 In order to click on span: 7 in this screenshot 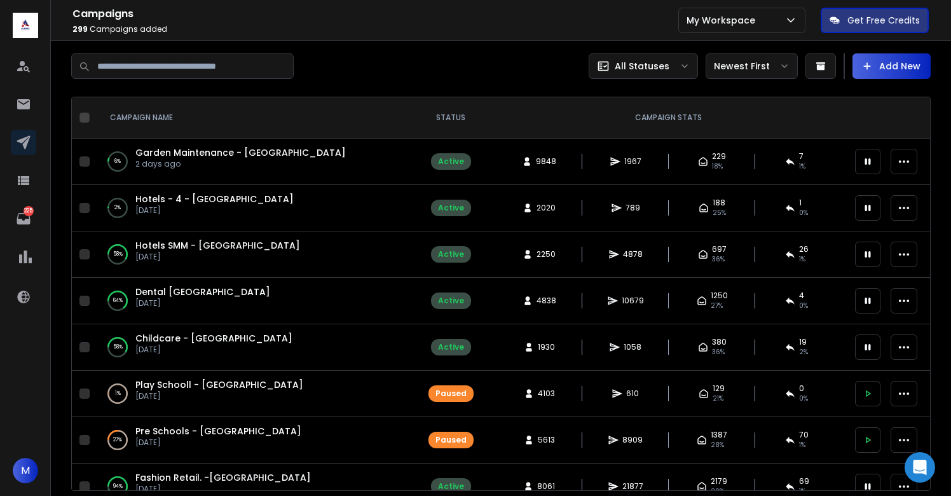, I will do `click(801, 156)`.